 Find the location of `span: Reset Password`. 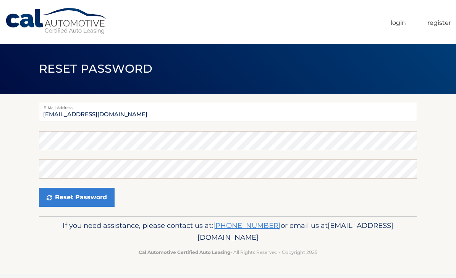

span: Reset Password is located at coordinates (95, 68).